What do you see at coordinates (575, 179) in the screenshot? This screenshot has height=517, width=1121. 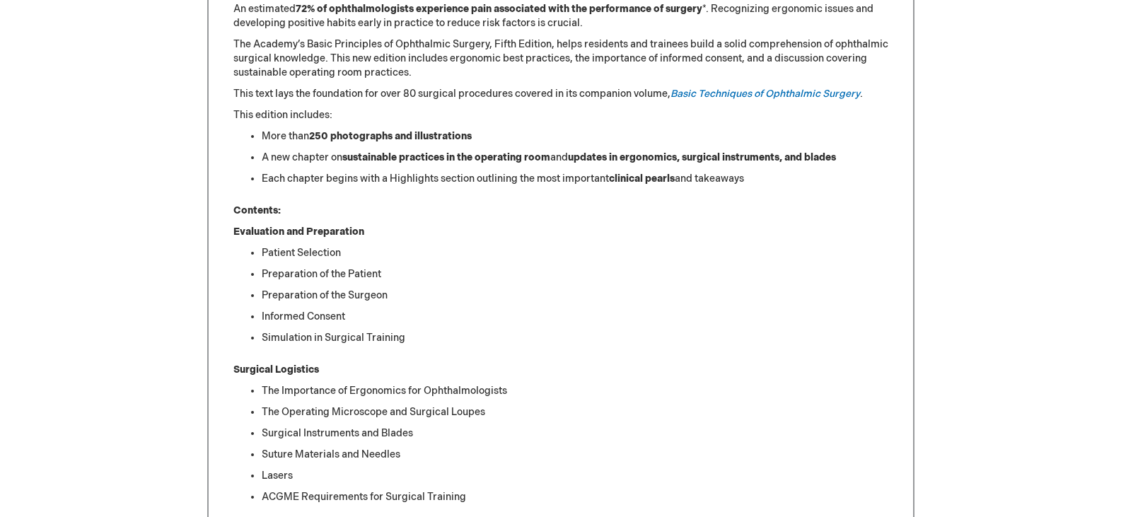 I see `li: Each chapter begins with a Highlights section outlining the most important and takeaways` at bounding box center [575, 179].